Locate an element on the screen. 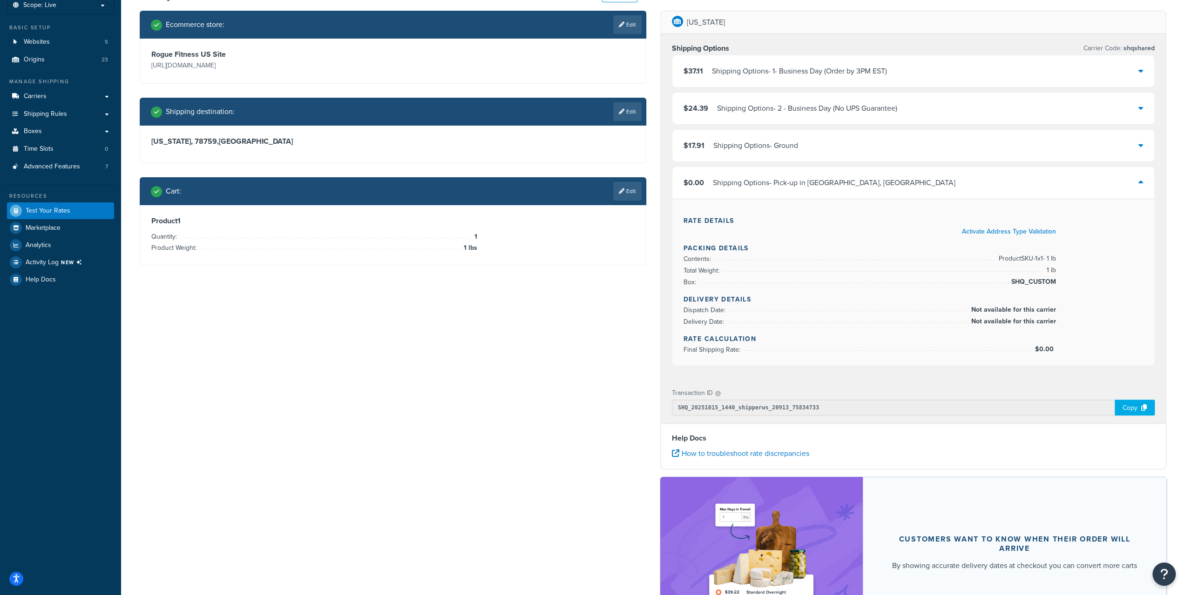 Image resolution: width=1185 pixels, height=595 pixels. span: Marketplace is located at coordinates (43, 228).